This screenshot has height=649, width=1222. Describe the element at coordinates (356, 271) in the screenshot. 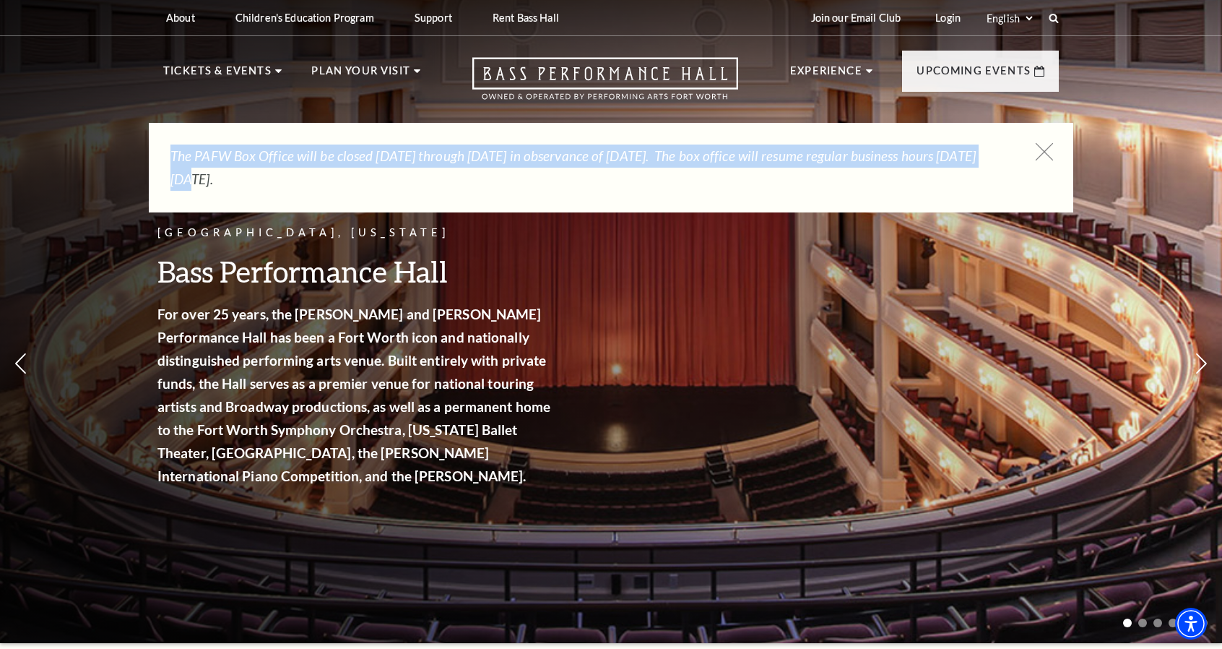

I see `h3: Bass Performance Hall` at that location.